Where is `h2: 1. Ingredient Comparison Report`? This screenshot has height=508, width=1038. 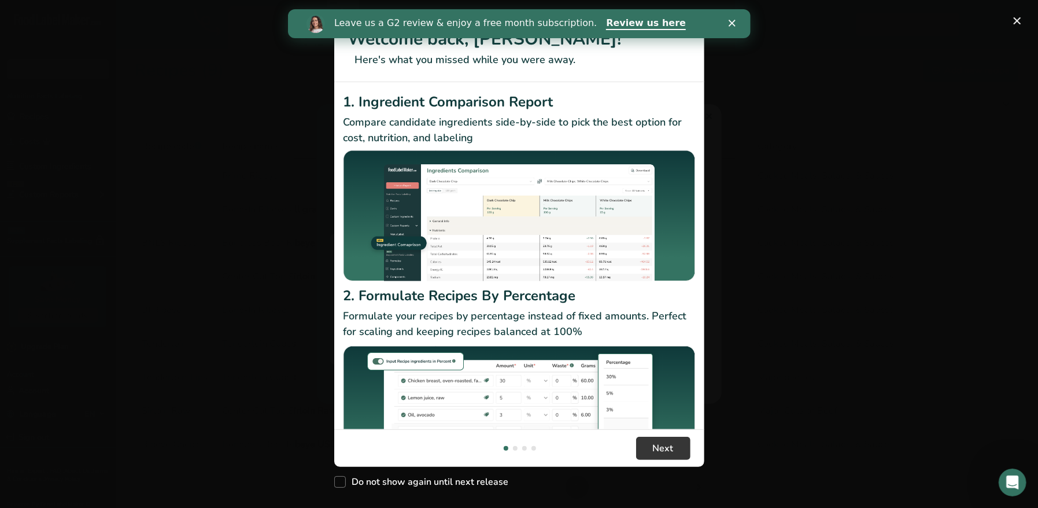 h2: 1. Ingredient Comparison Report is located at coordinates (519, 102).